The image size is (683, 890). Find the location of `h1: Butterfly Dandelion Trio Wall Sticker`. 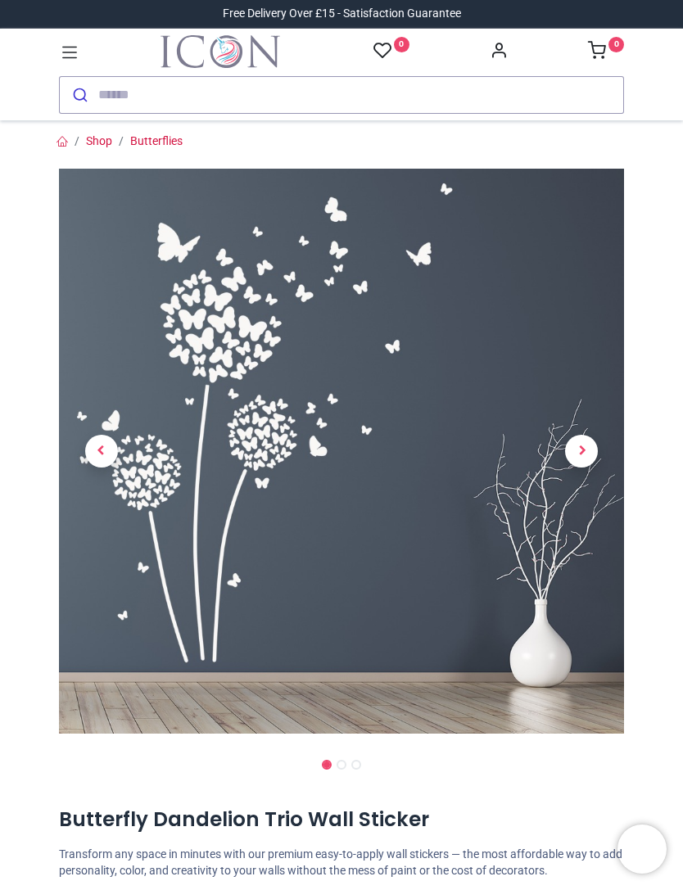

h1: Butterfly Dandelion Trio Wall Sticker is located at coordinates (341, 819).